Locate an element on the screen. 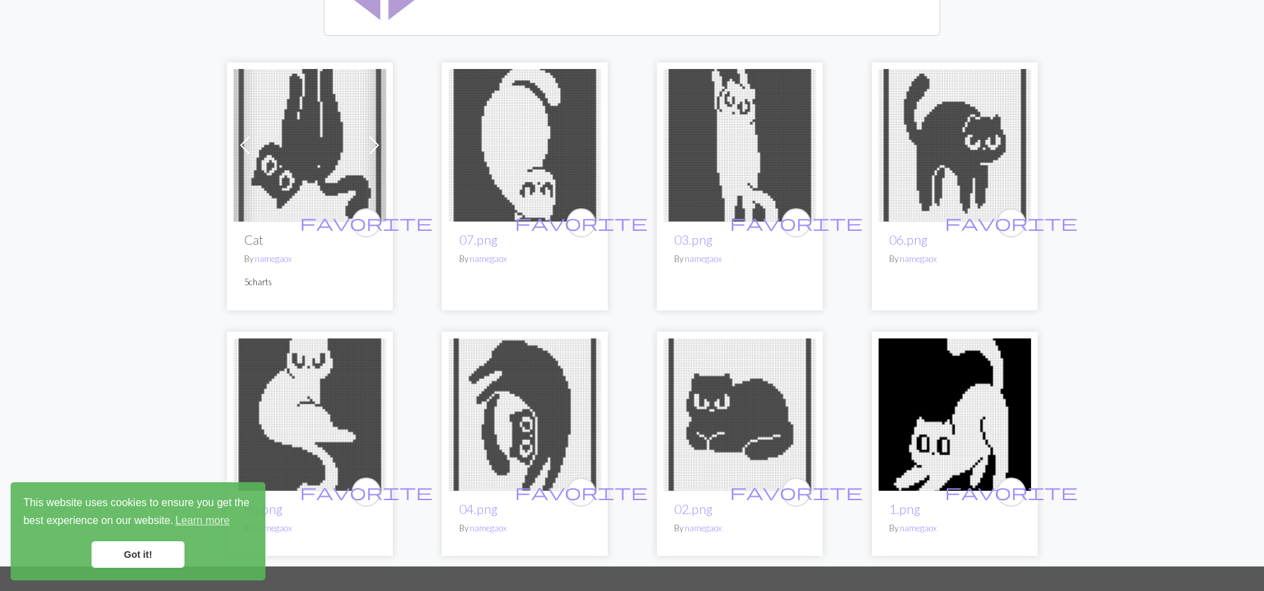  img: 04.png is located at coordinates (525, 415).